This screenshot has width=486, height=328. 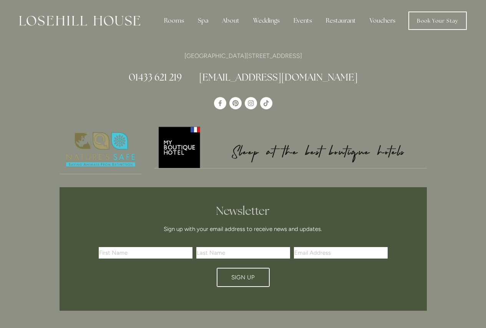 What do you see at coordinates (220, 103) in the screenshot?
I see `a: Losehill House Hotel & Spa` at bounding box center [220, 103].